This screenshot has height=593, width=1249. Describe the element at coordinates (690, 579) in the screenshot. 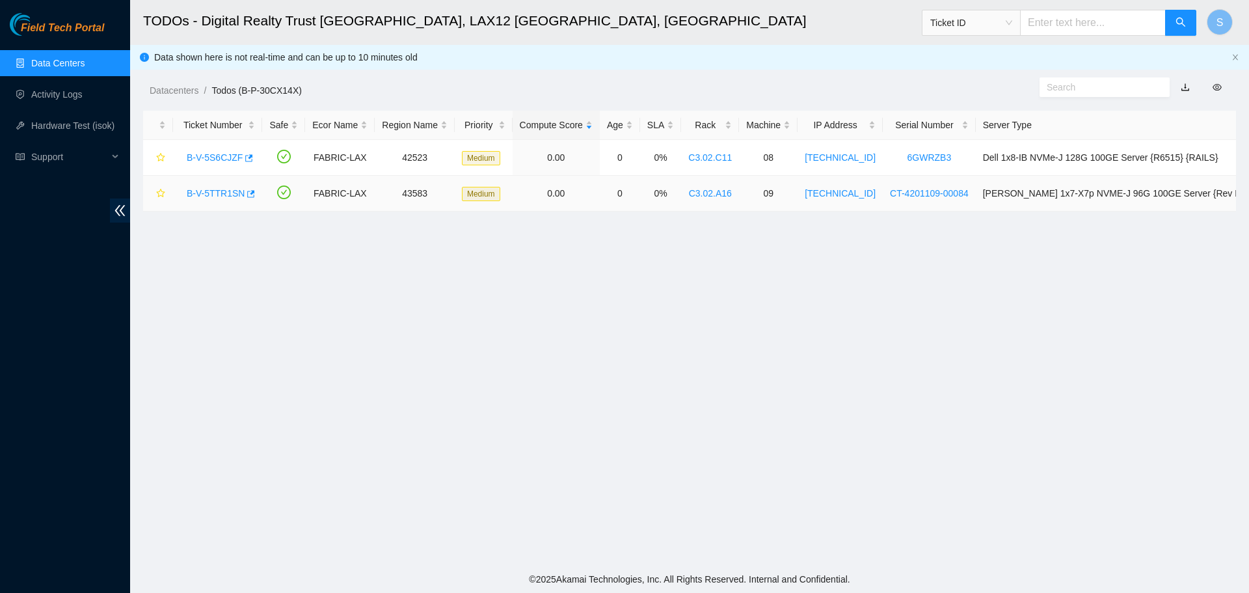

I see `footer: © 2025 Akamai Technologies, Inc. All Rights Reserved. Internal and Confidential.` at that location.